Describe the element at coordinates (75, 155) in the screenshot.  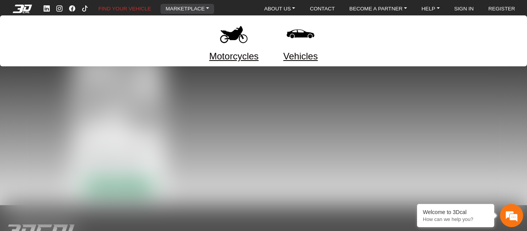
I see `textarea: Type your message and hit 'Enter'` at that location.